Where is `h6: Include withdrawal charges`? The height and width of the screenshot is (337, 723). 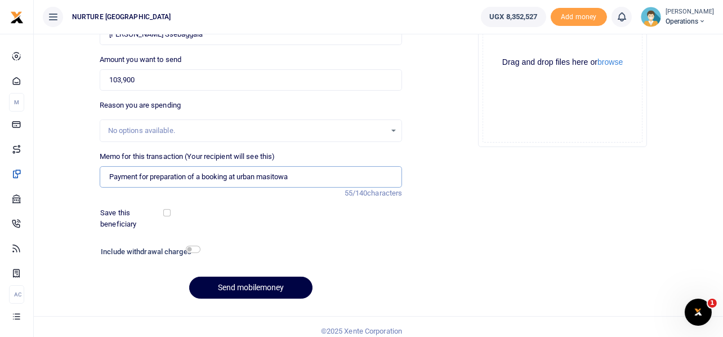
h6: Include withdrawal charges is located at coordinates (148, 252).